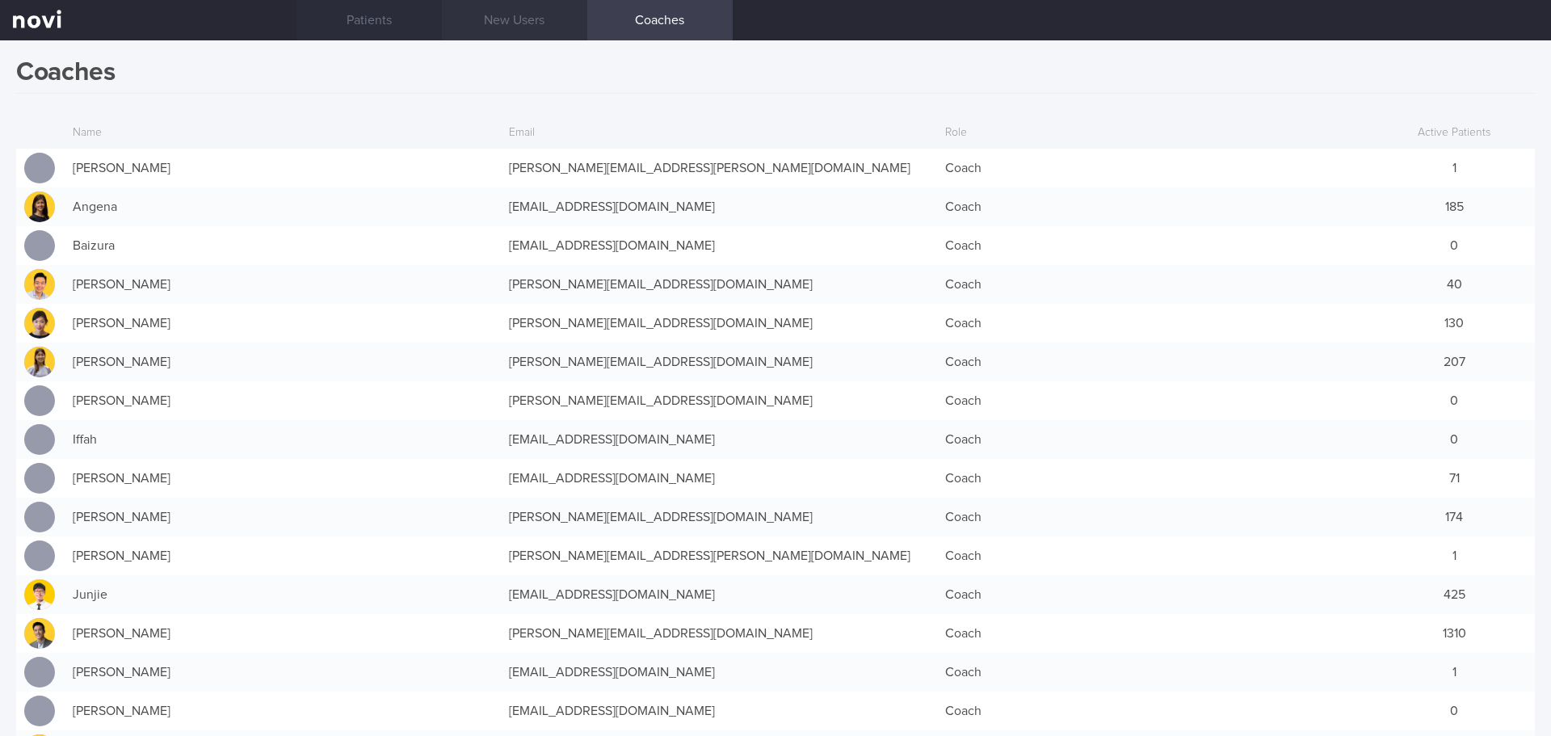 This screenshot has width=1551, height=736. Describe the element at coordinates (1454, 633) in the screenshot. I see `div: 1310` at that location.